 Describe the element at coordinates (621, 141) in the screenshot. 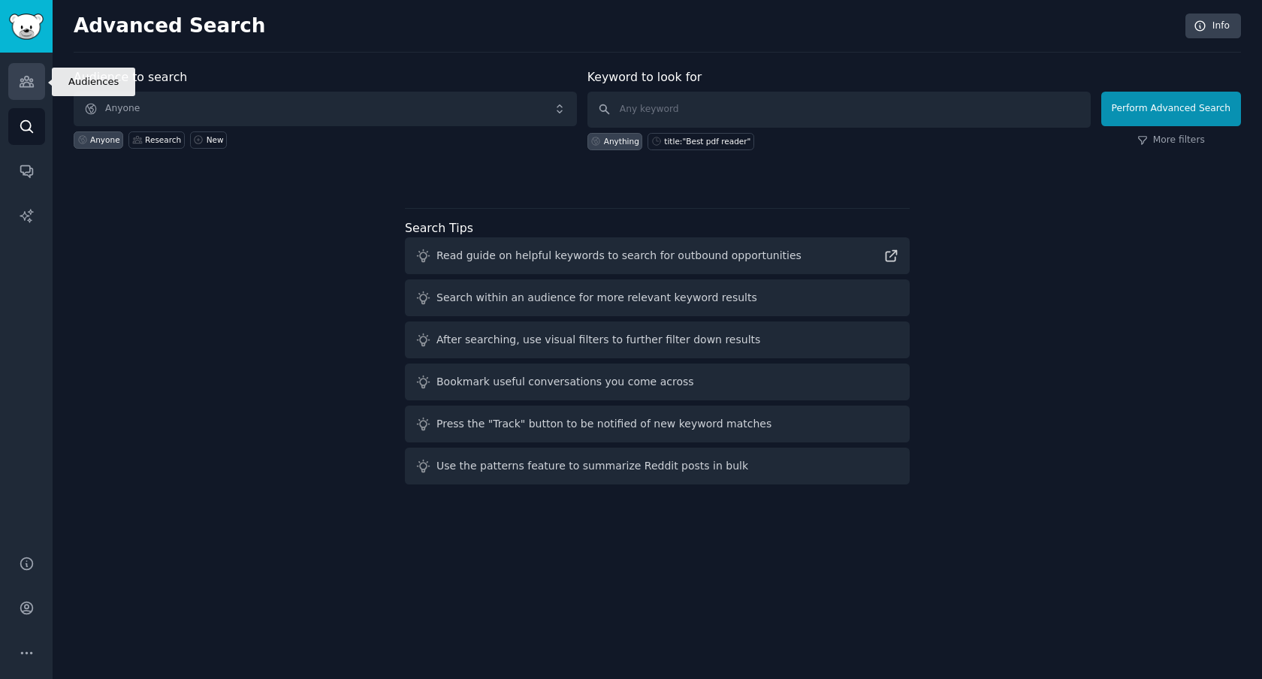

I see `div: Anything` at that location.